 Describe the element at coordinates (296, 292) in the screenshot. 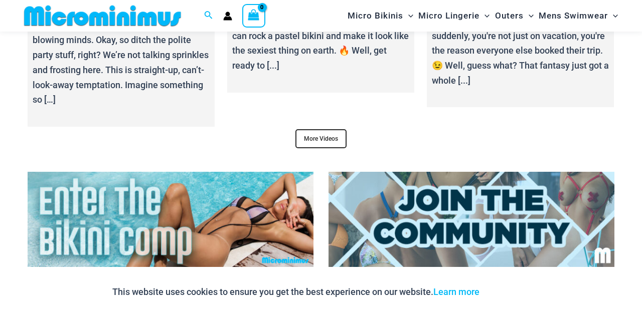

I see `p: This website uses cookies to ensure you get the best experience on our website.` at that location.